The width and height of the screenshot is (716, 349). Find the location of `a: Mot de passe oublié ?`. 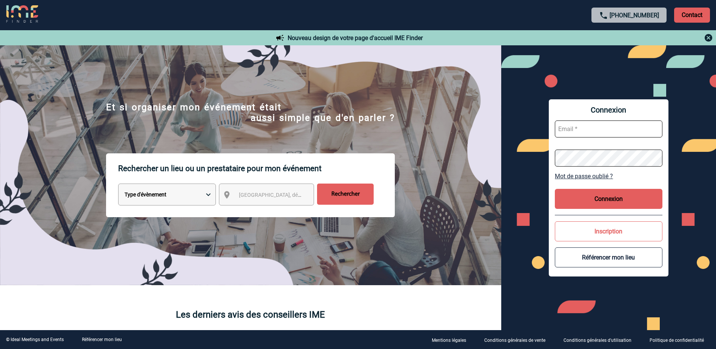

a: Mot de passe oublié ? is located at coordinates (608, 176).